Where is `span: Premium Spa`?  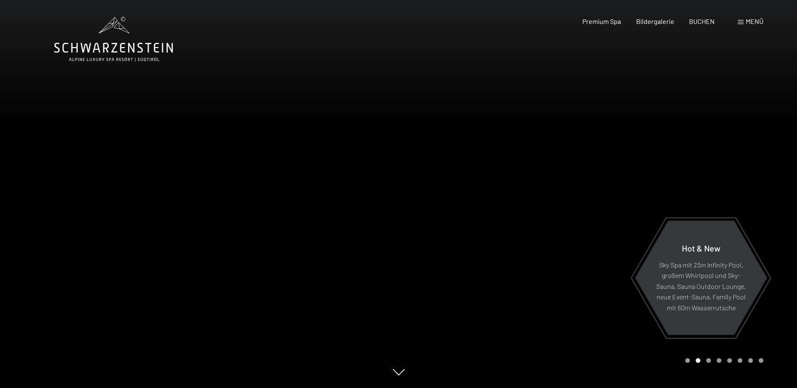 span: Premium Spa is located at coordinates (602, 21).